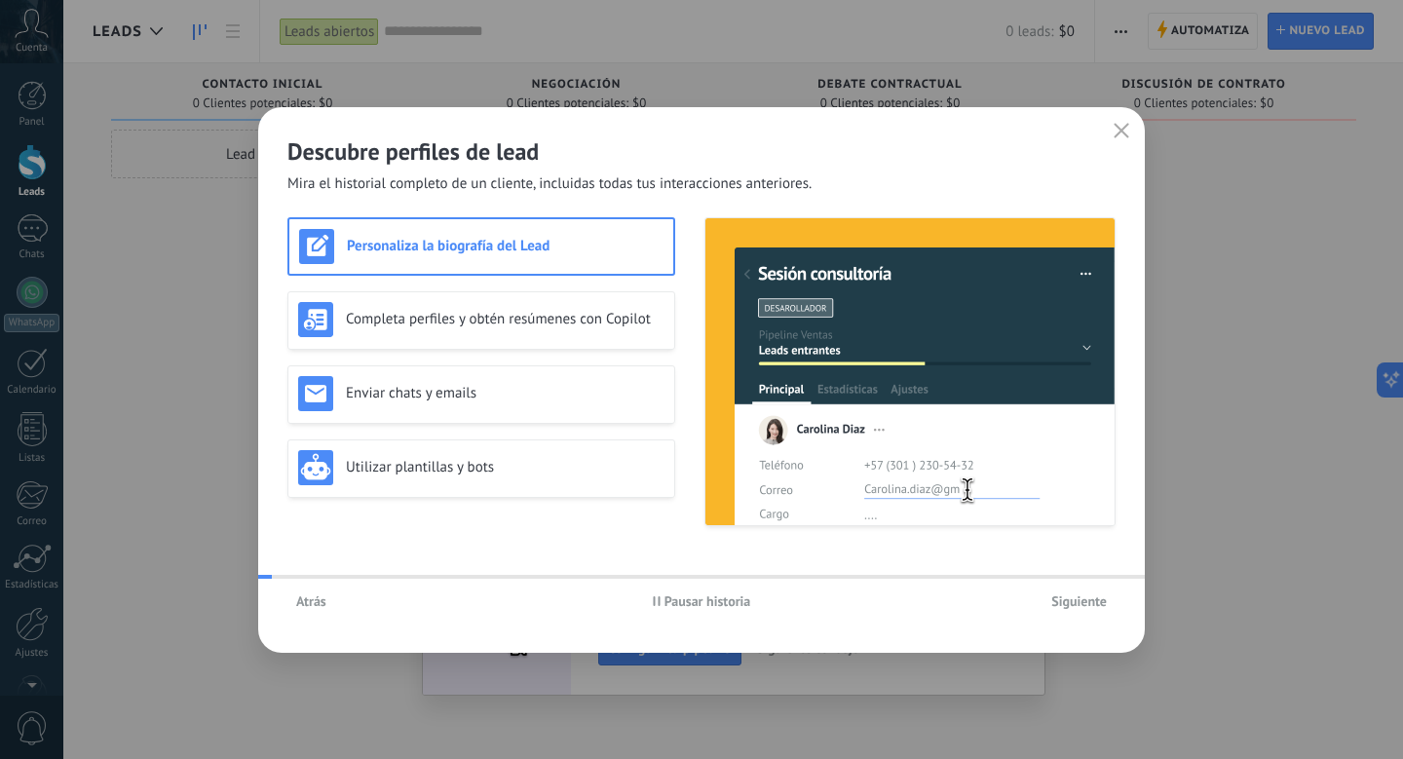  What do you see at coordinates (701, 601) in the screenshot?
I see `button: Pausar historia` at bounding box center [701, 601].